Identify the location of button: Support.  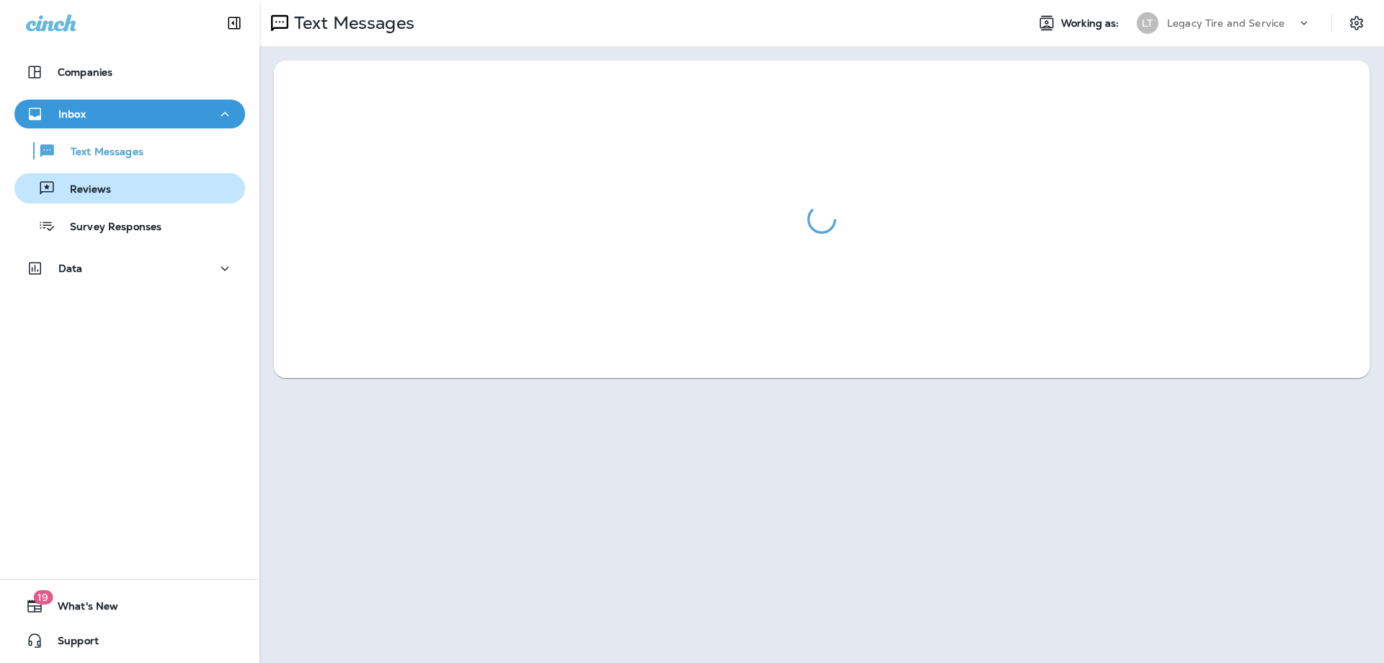
(130, 640).